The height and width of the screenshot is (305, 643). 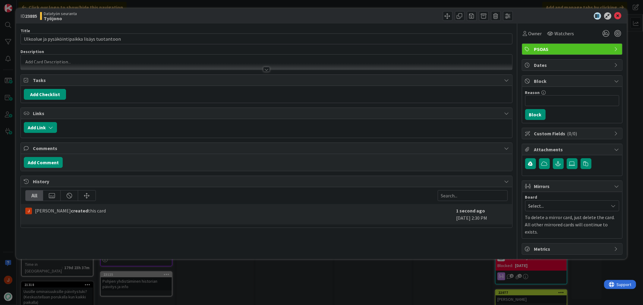 I want to click on span: Metrics, so click(x=573, y=249).